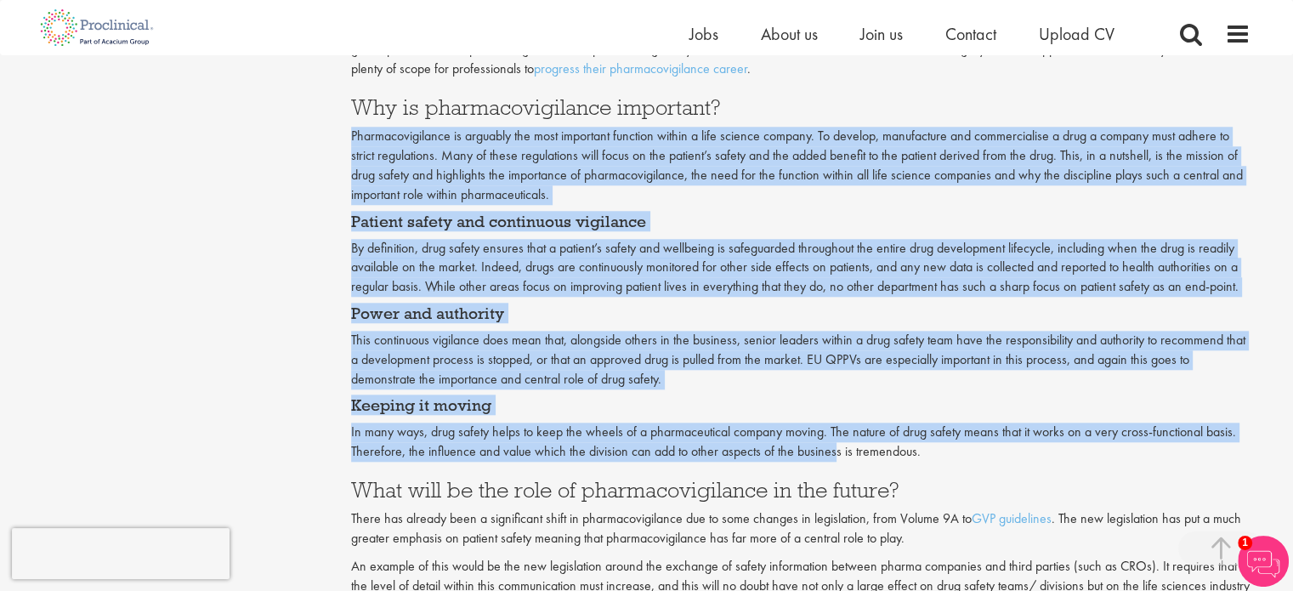 This screenshot has width=1293, height=591. What do you see at coordinates (789, 34) in the screenshot?
I see `span: About us` at bounding box center [789, 34].